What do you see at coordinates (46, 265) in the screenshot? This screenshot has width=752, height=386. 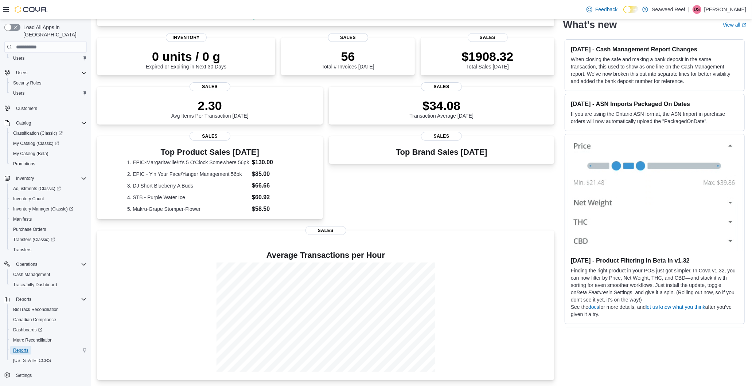 I see `button: Operations` at bounding box center [46, 265].